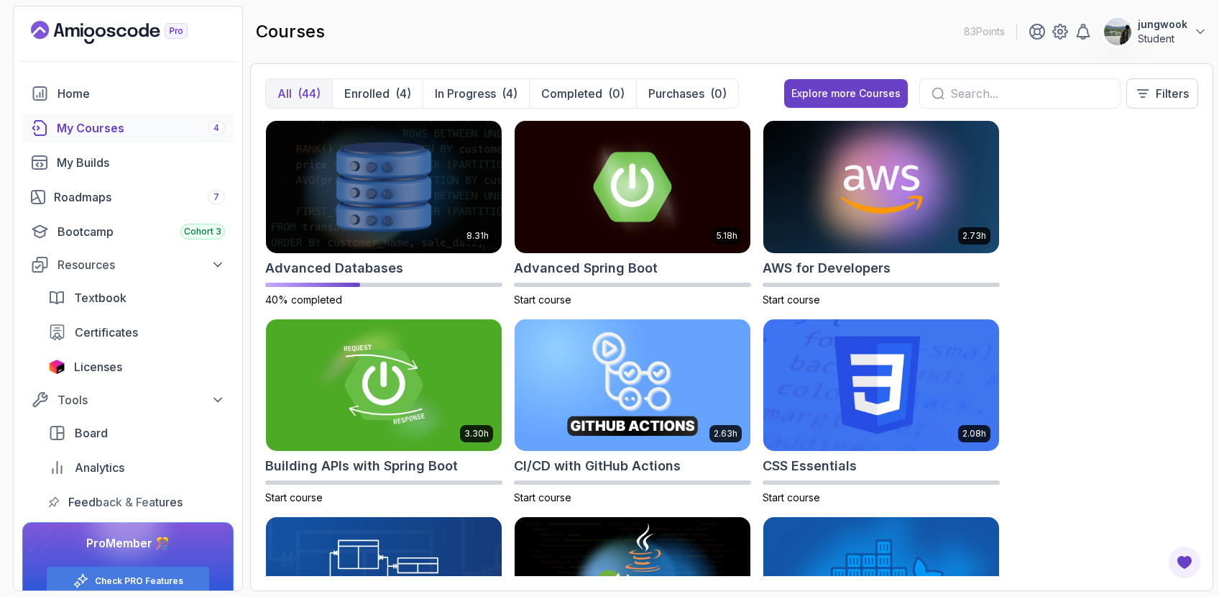  Describe the element at coordinates (1029, 93) in the screenshot. I see `input: Search...` at that location.